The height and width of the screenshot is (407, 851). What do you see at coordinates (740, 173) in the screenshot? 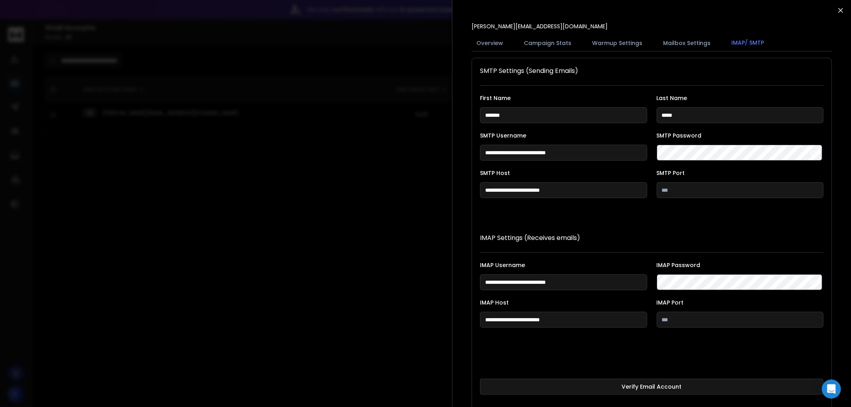
I see `label: SMTP Port` at bounding box center [740, 173].